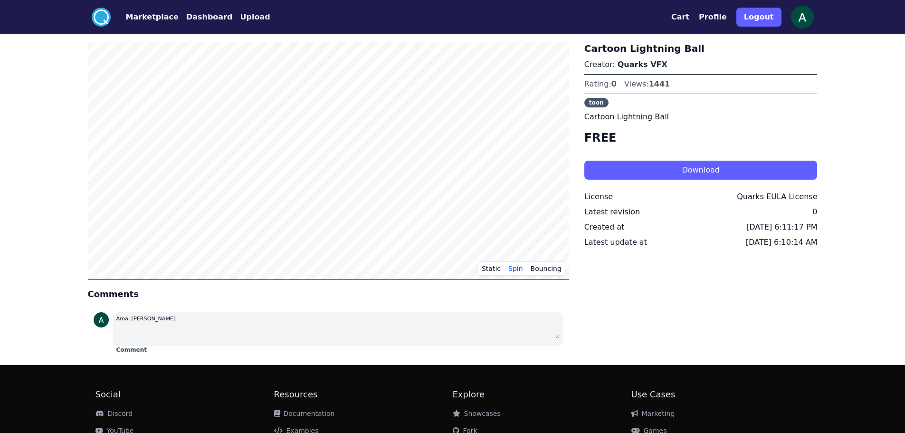 The width and height of the screenshot is (905, 433). I want to click on h2: Social, so click(185, 394).